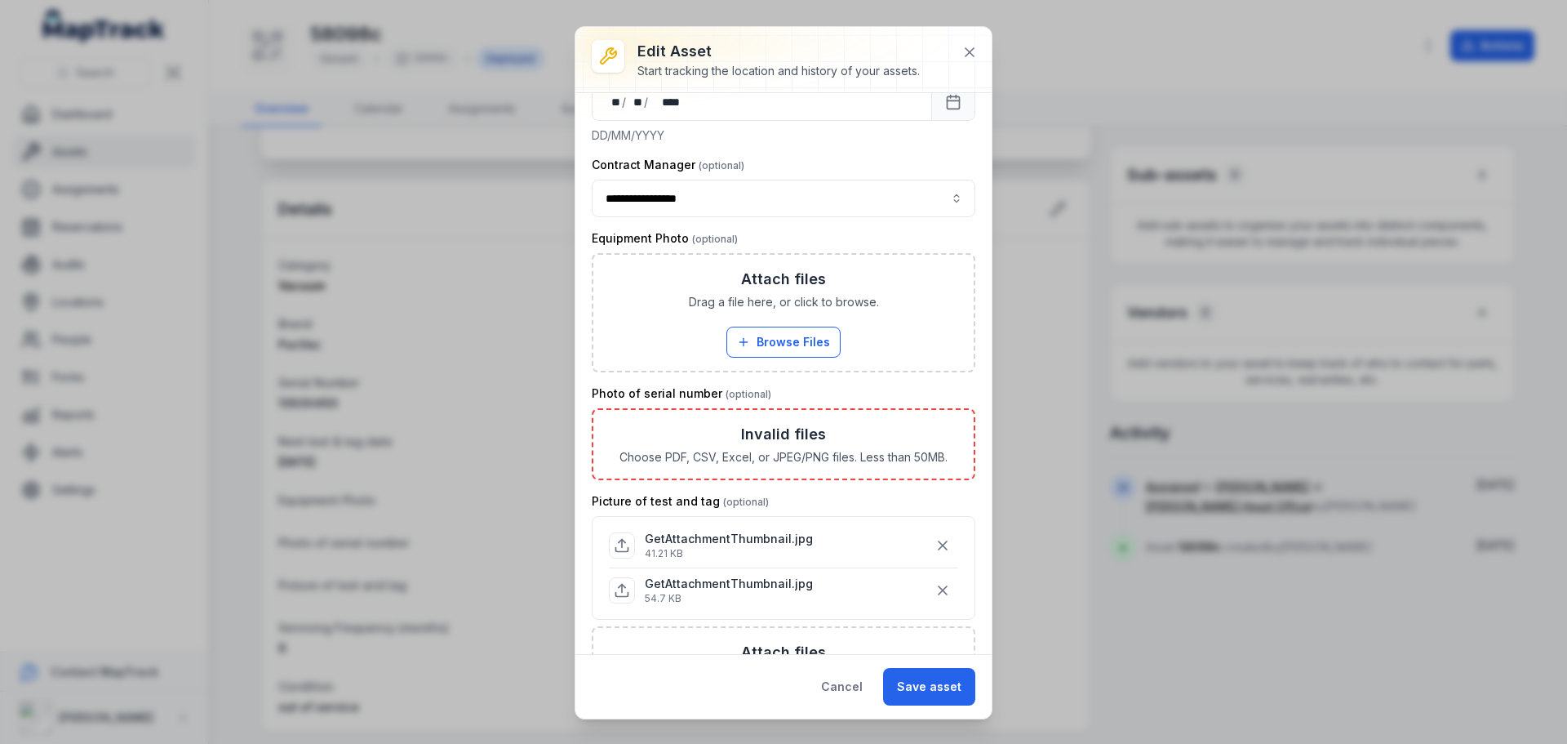 The image size is (1567, 744). Describe the element at coordinates (784, 434) in the screenshot. I see `h3: Invalid files` at that location.